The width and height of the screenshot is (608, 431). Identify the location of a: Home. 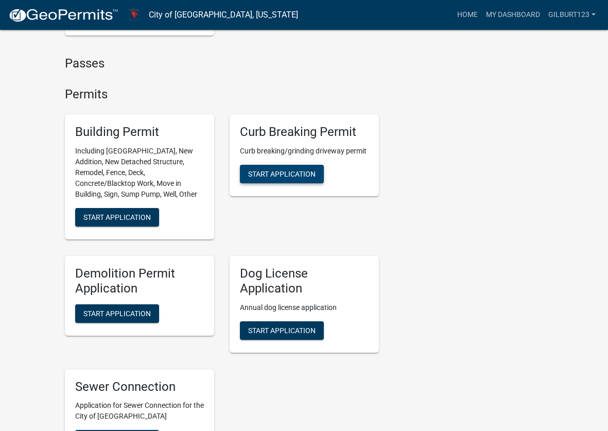
(468, 15).